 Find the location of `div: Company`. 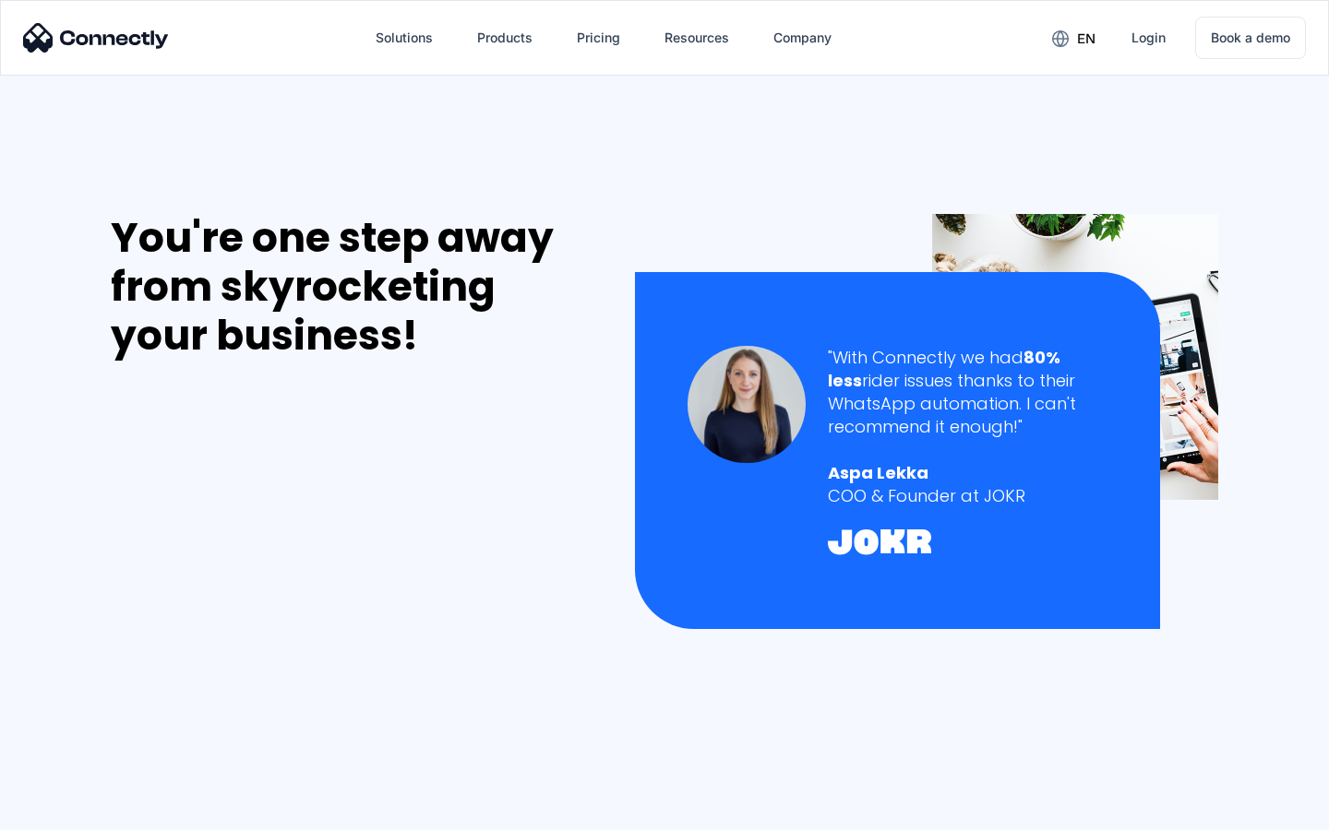

div: Company is located at coordinates (802, 38).